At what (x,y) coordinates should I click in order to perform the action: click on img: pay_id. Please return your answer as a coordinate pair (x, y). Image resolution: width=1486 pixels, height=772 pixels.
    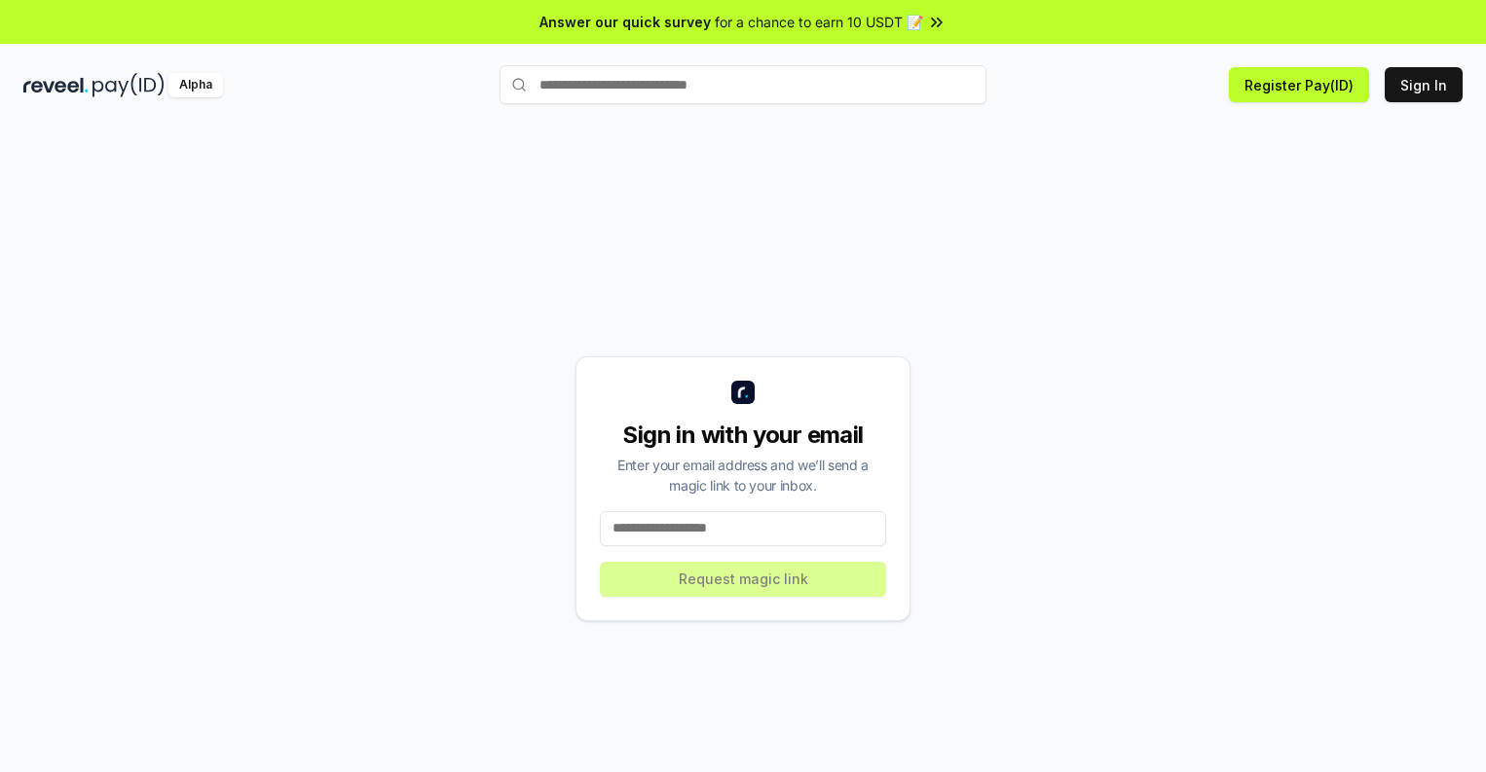
    Looking at the image, I should click on (129, 85).